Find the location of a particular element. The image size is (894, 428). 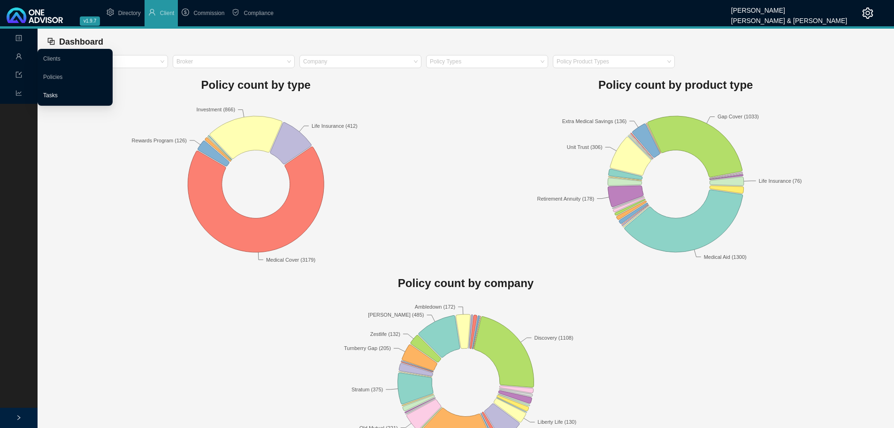

span: line-chart is located at coordinates (19, 94).